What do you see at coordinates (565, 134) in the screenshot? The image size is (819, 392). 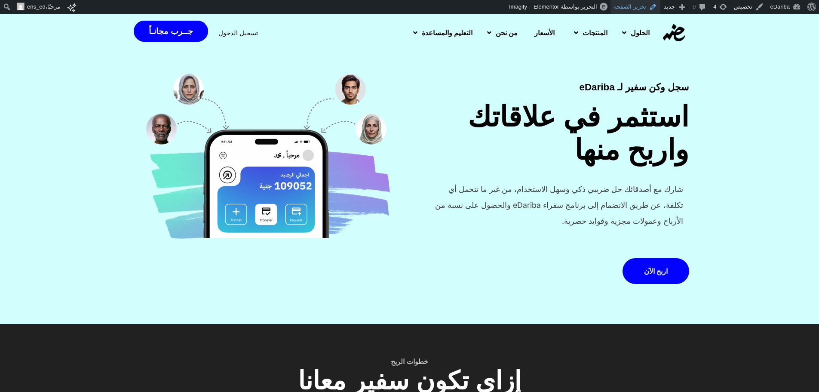 I see `h1: استثمر في علاقاتك واربح منها` at bounding box center [565, 134].